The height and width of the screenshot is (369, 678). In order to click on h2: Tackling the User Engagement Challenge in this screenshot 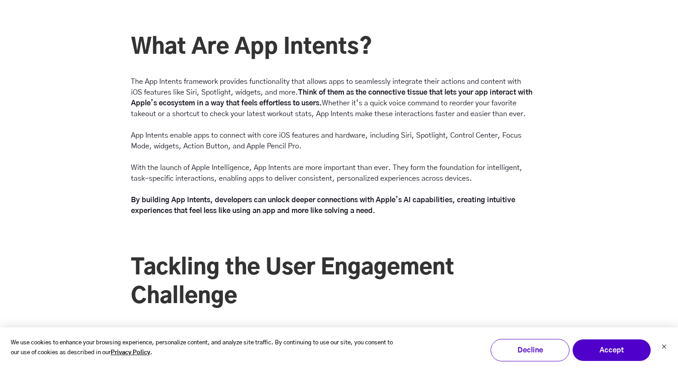, I will do `click(332, 283)`.